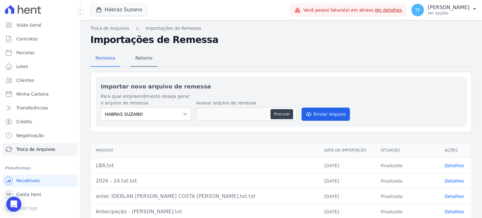 The image size is (482, 218). Describe the element at coordinates (29, 25) in the screenshot. I see `span: Visão Geral` at that location.